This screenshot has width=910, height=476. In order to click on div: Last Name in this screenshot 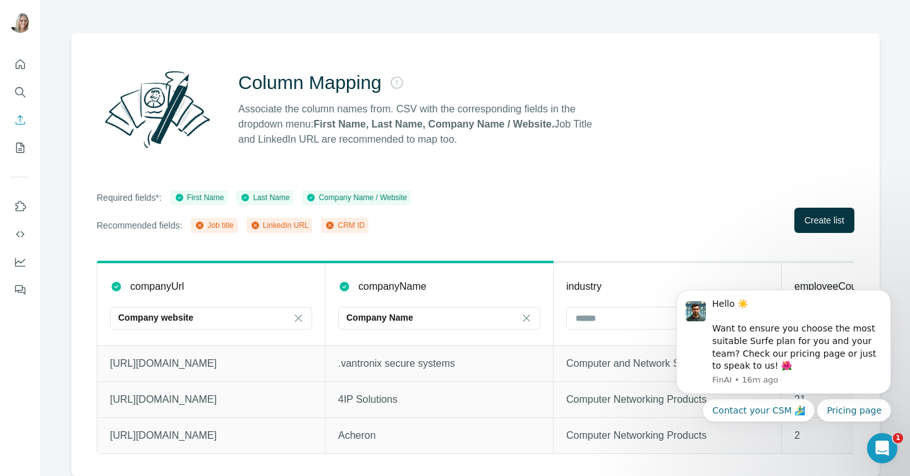, I will do `click(265, 198)`.